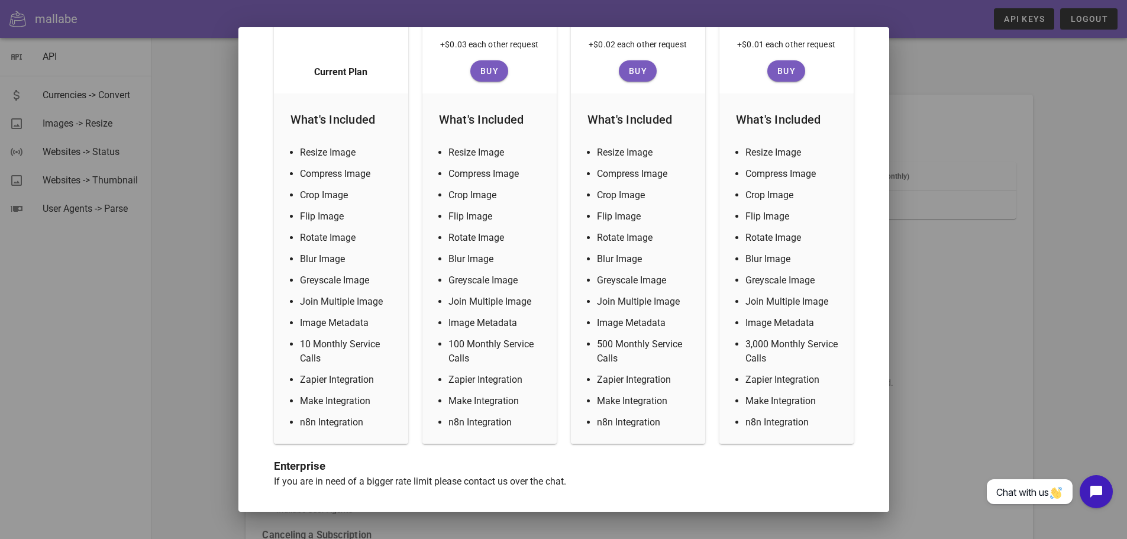 The width and height of the screenshot is (1127, 539). I want to click on span: Current Plan, so click(341, 72).